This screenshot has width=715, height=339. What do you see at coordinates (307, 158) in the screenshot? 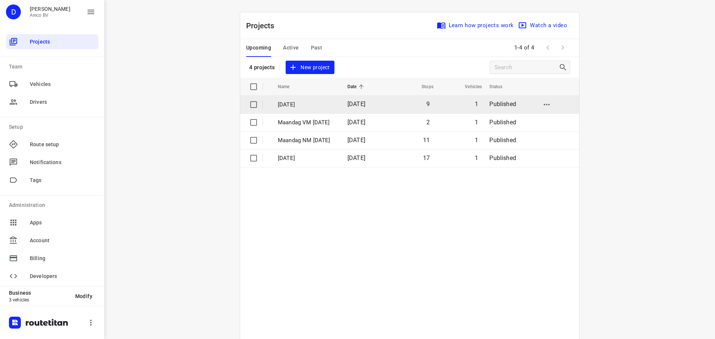
I see `p: Vrijdag 29 Augustus` at bounding box center [307, 158].